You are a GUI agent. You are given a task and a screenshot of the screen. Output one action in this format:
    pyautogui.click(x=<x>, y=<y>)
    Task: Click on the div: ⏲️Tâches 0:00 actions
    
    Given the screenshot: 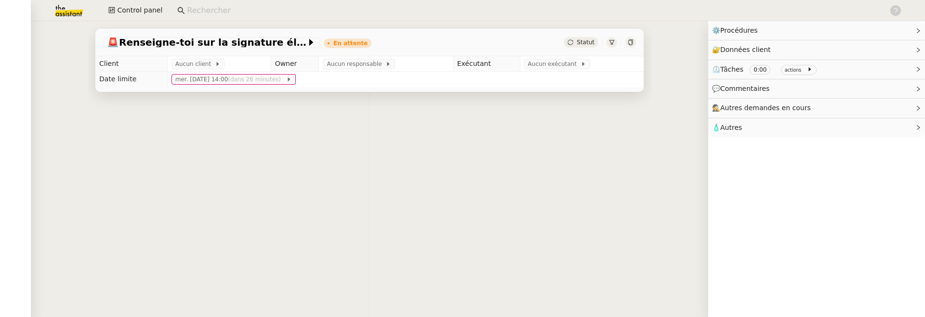 What is the action you would take?
    pyautogui.click(x=816, y=69)
    